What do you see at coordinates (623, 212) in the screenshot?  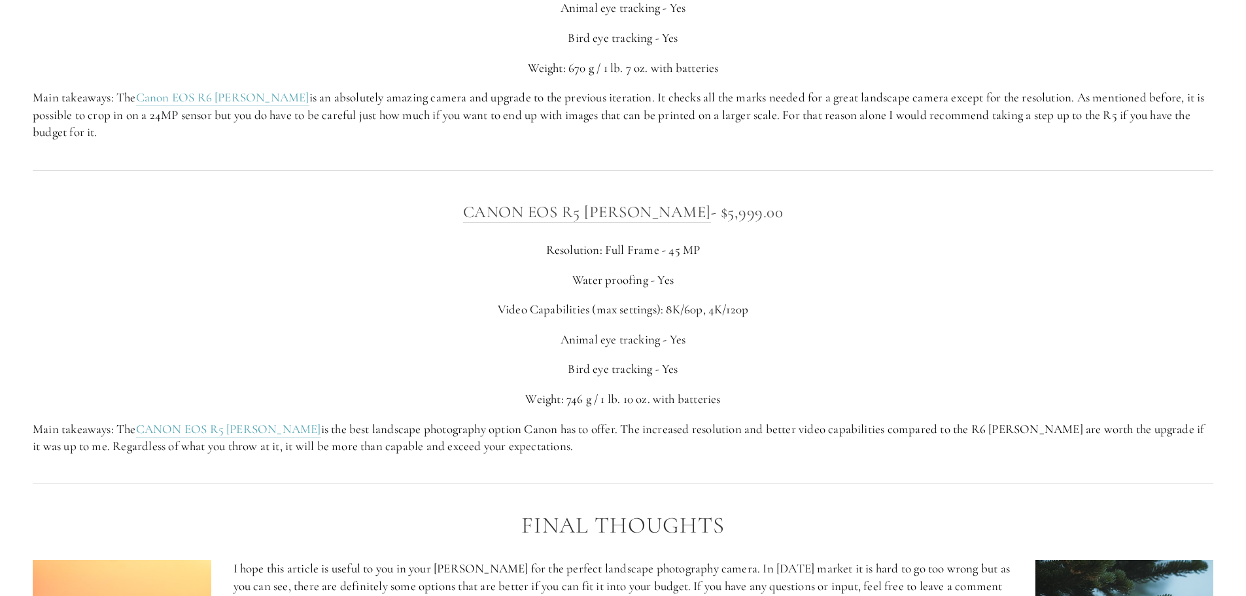 I see `h3: - $5,999.00` at bounding box center [623, 212].